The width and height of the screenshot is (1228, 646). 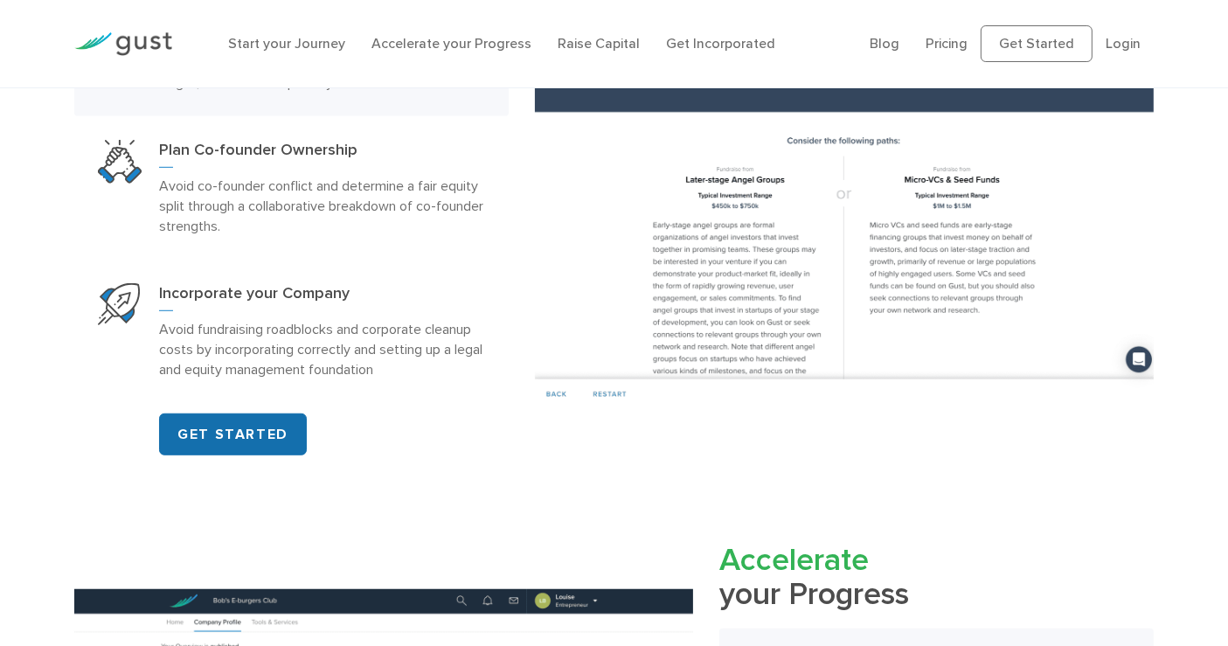 I want to click on h3: Plan Co-founder Ownership, so click(x=322, y=154).